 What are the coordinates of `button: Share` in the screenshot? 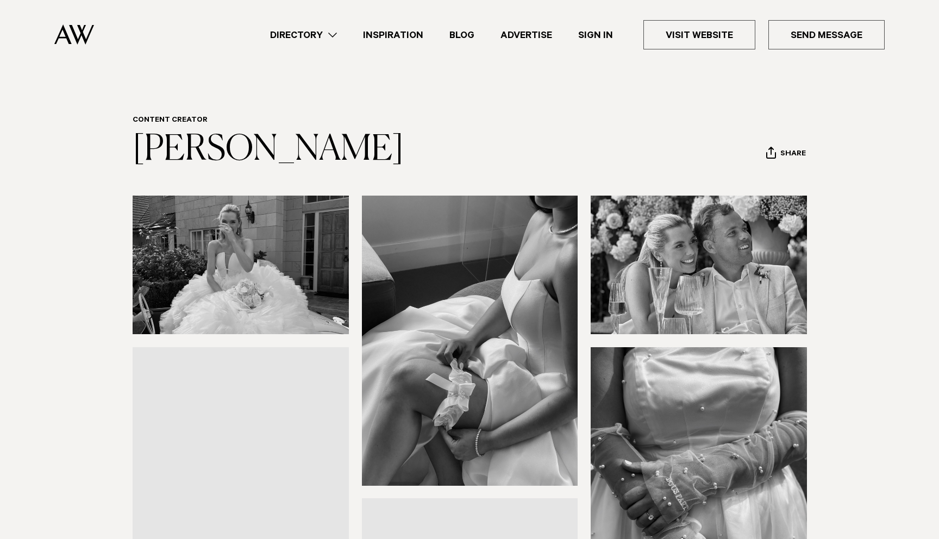 It's located at (785, 154).